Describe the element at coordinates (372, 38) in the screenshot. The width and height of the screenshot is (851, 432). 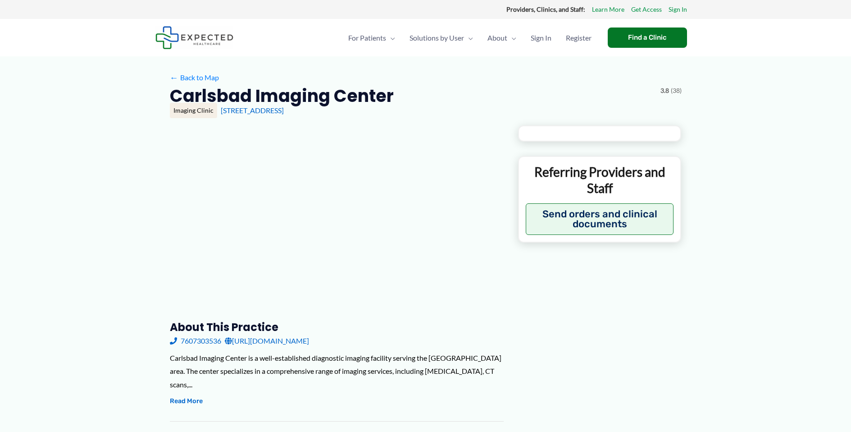
I see `a: For PatientsMenu Toggle` at that location.